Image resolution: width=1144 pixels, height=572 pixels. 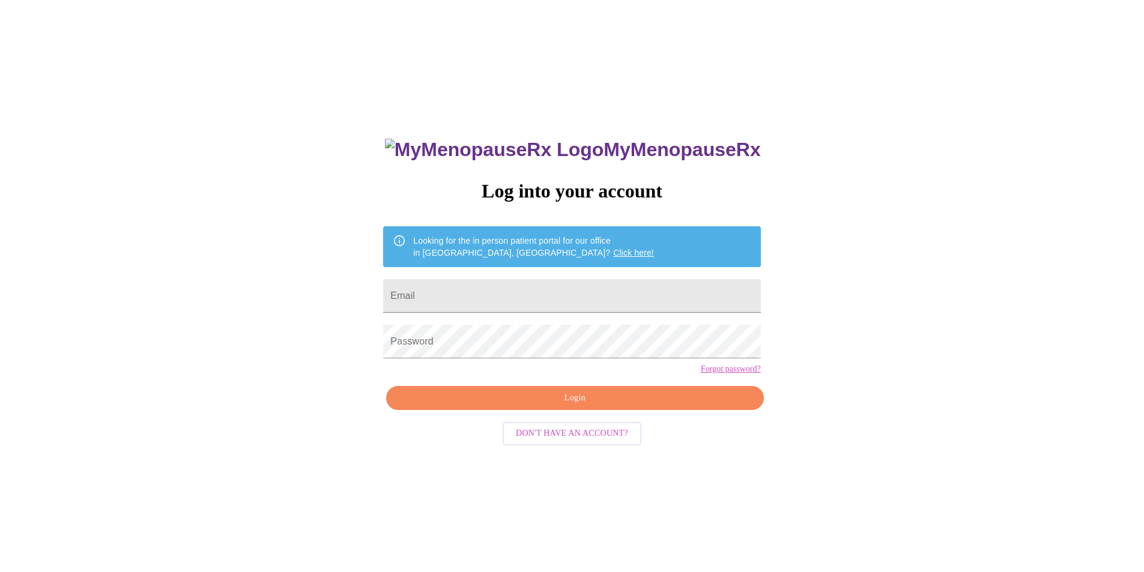 I want to click on span: Don't have an account?, so click(x=572, y=434).